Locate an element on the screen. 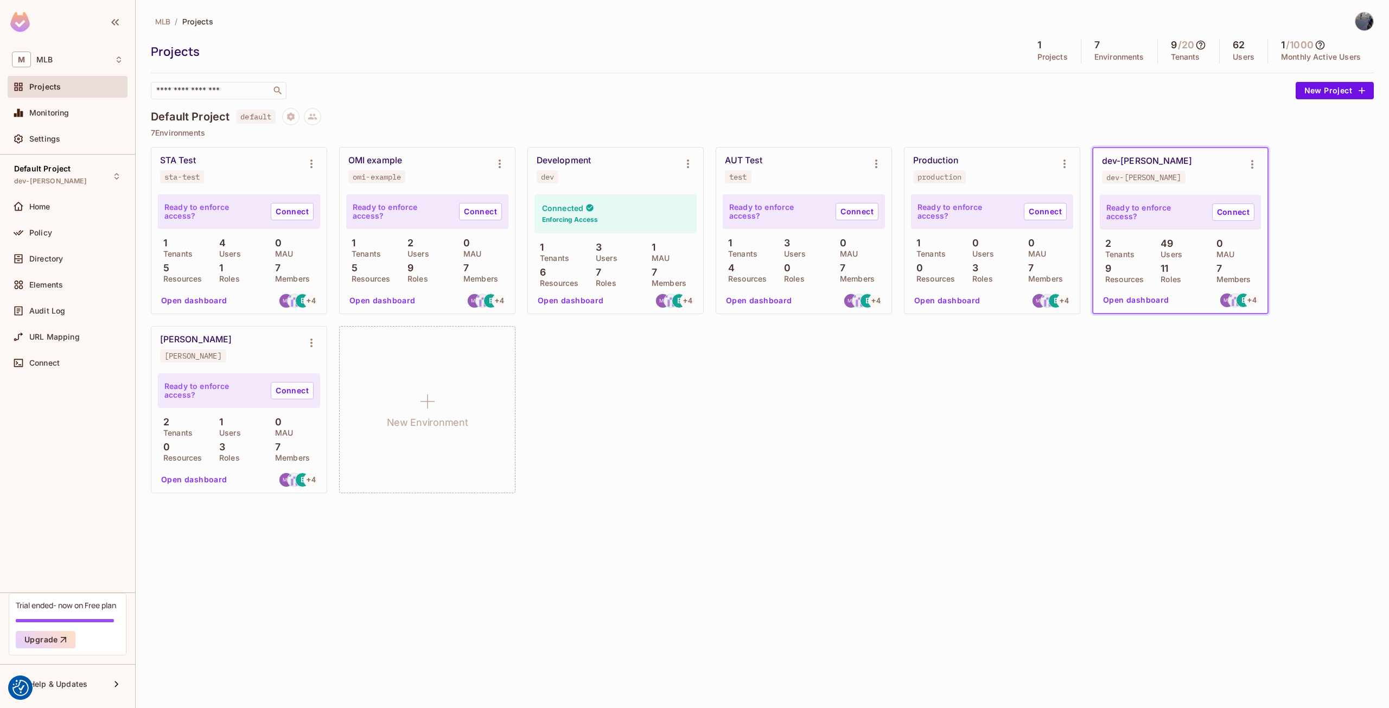 This screenshot has width=1389, height=708. div: dev is located at coordinates (547, 177).